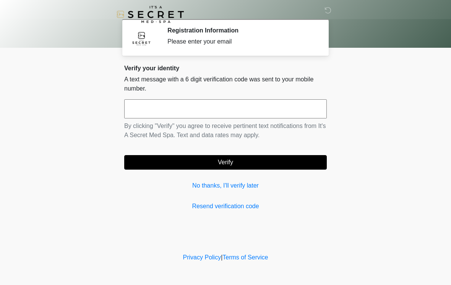 The height and width of the screenshot is (285, 451). What do you see at coordinates (241, 30) in the screenshot?
I see `h2: Registration Information` at bounding box center [241, 30].